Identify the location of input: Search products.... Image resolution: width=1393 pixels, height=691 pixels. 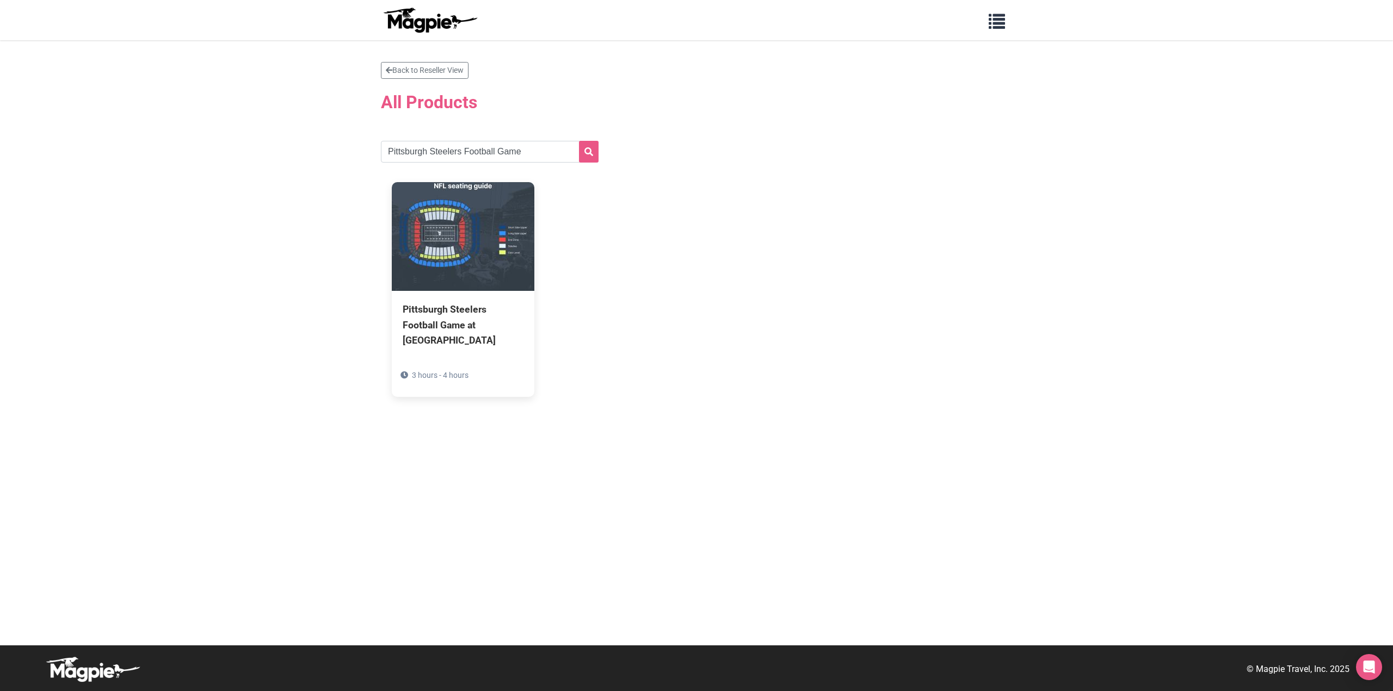
(490, 152).